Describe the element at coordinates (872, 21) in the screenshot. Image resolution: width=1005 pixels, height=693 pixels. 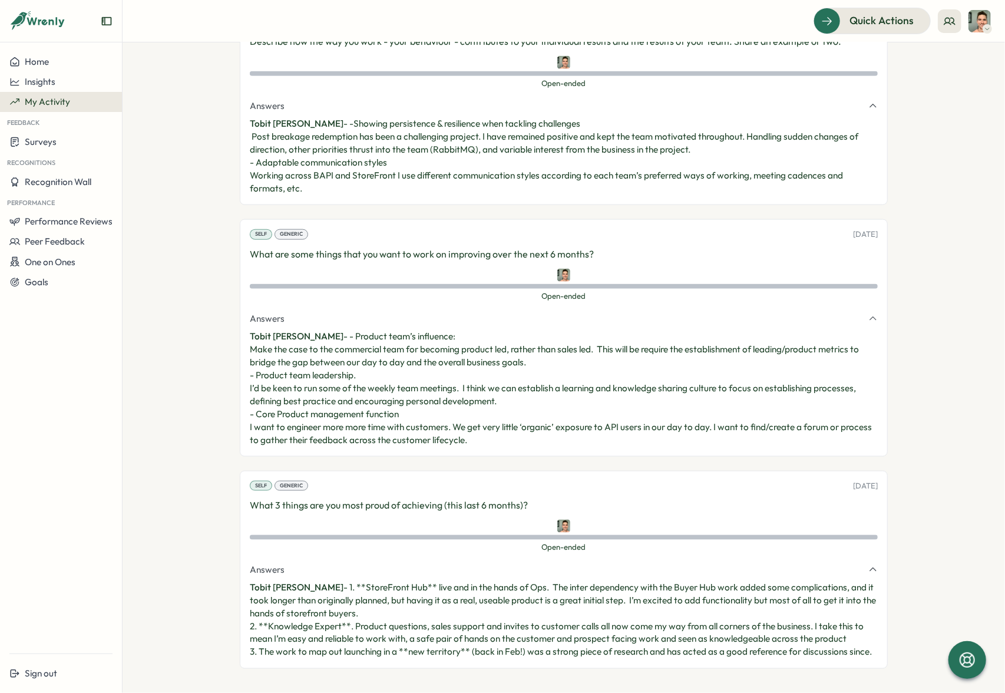
I see `button: Quick Actions` at that location.